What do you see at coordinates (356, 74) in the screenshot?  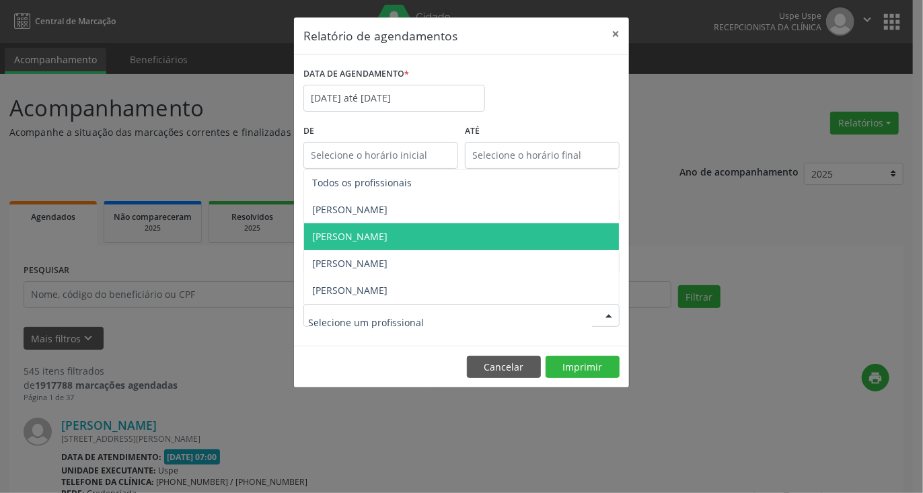 I see `label: DATA DE AGENDAMENTO` at bounding box center [356, 74].